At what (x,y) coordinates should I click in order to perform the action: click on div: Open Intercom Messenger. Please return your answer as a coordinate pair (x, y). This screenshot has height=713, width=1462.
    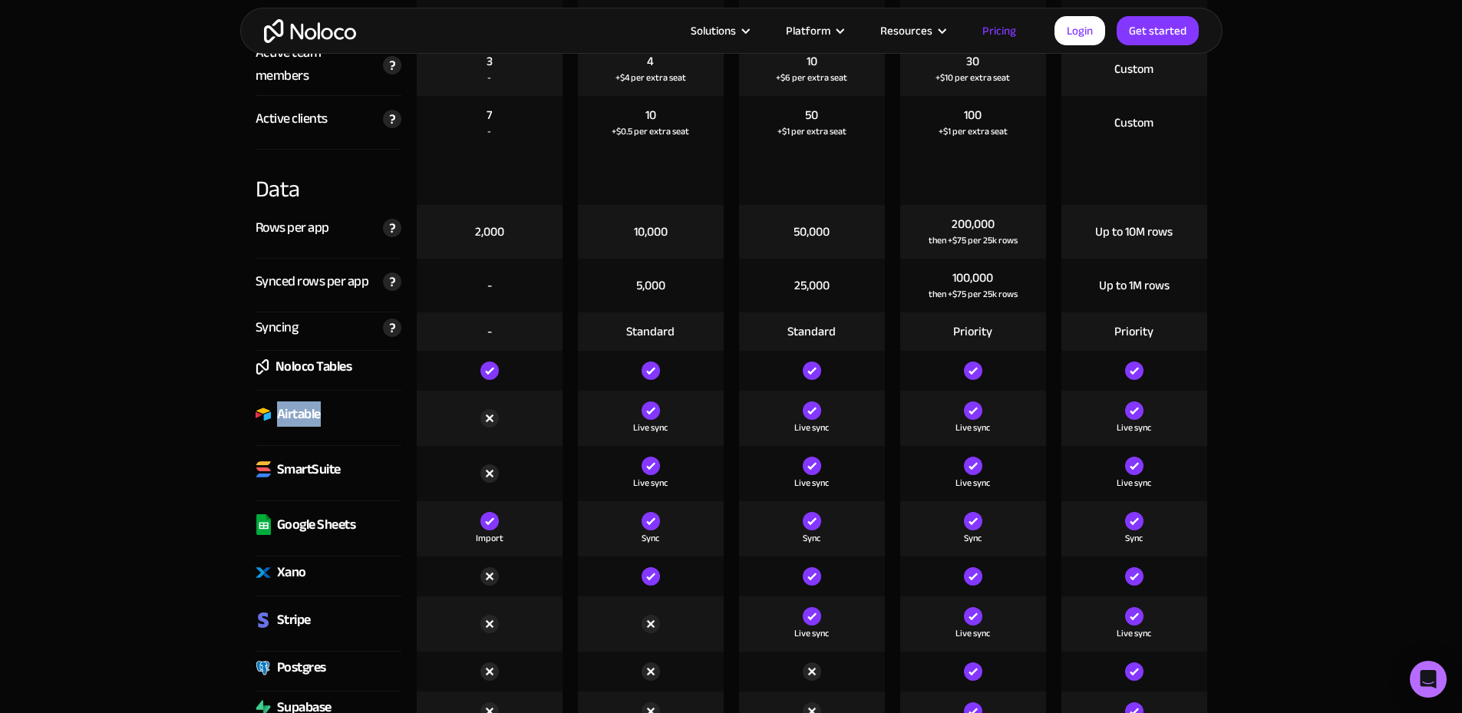
    Looking at the image, I should click on (1429, 679).